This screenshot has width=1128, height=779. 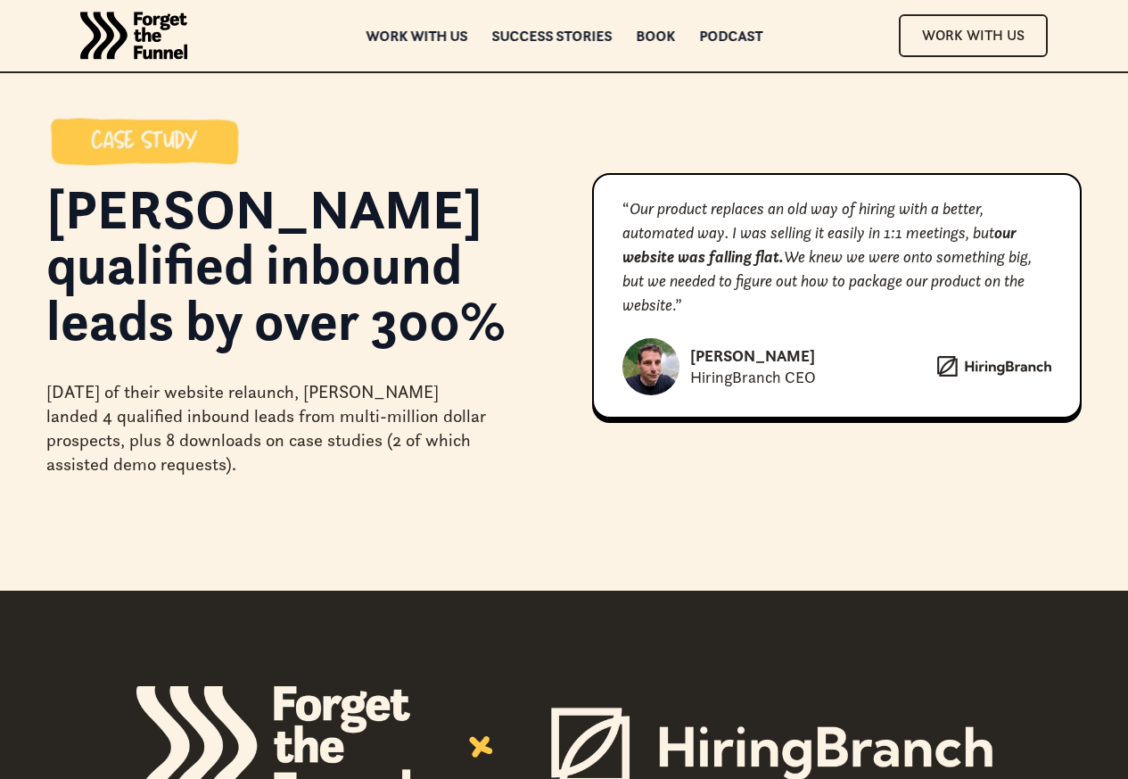 I want to click on em: our website was falling flat., so click(x=820, y=244).